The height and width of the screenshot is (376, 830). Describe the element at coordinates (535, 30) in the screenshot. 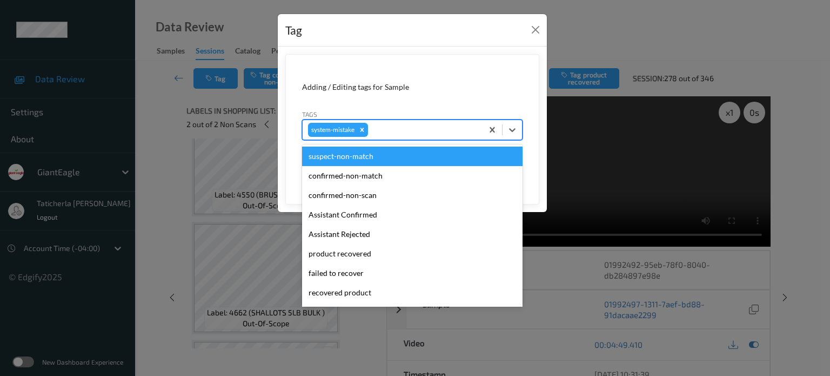

I see `button: Close` at that location.